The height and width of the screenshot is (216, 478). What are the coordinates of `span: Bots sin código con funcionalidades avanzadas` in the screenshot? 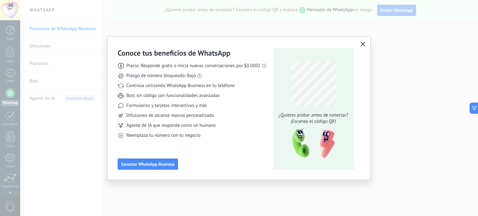 It's located at (173, 96).